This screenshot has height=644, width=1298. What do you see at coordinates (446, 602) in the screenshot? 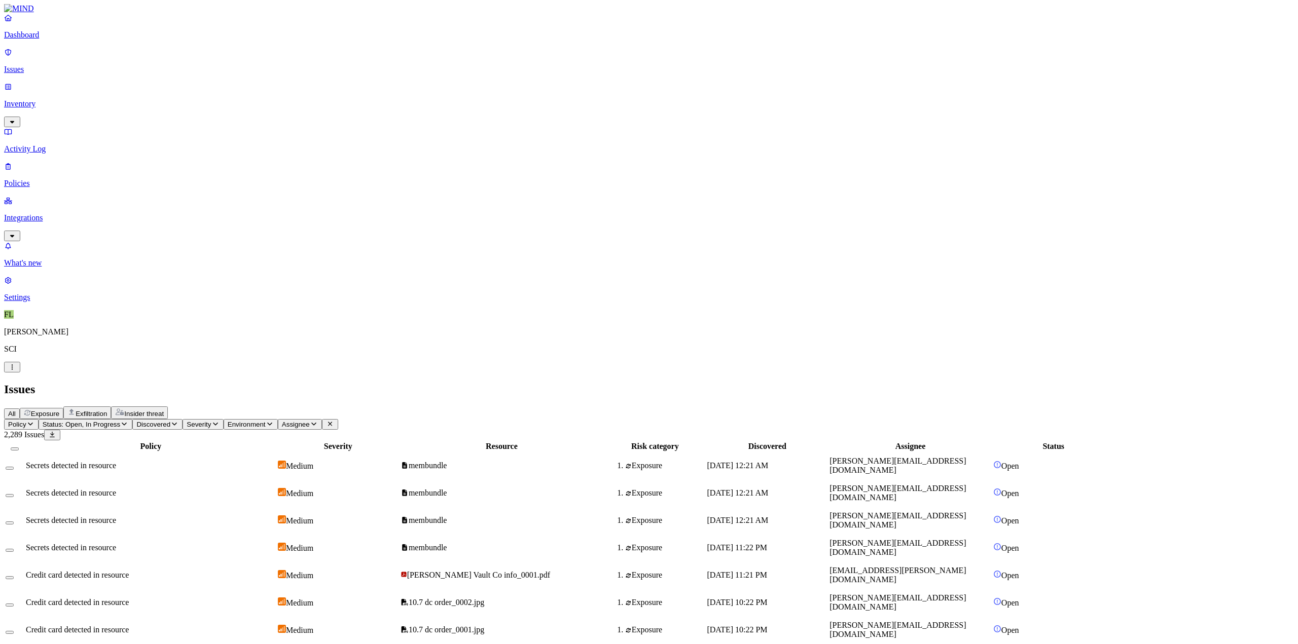
I see `span: 10.7 dc order_0002.jpg` at bounding box center [446, 602].